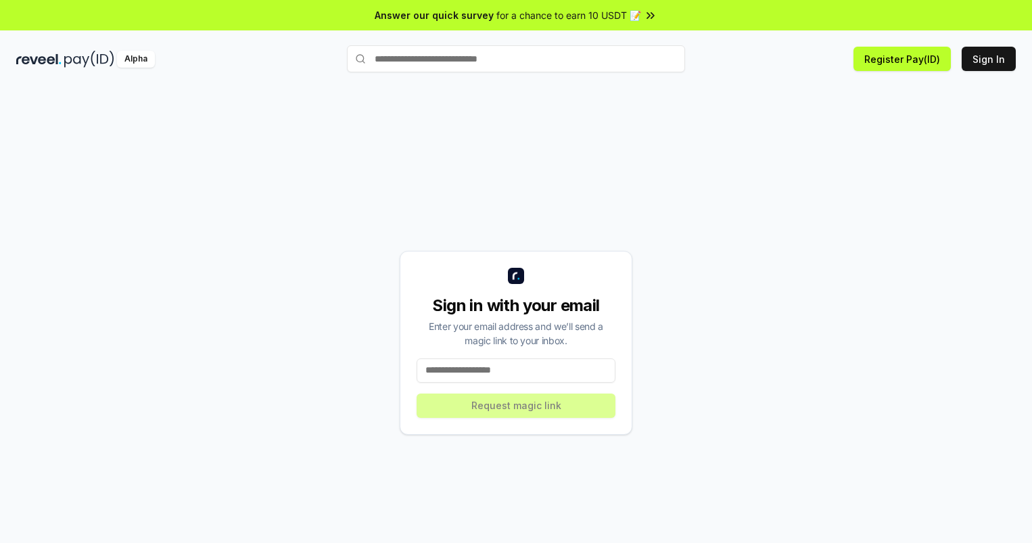  I want to click on span: for a chance to earn 10 USDT 📝, so click(569, 15).